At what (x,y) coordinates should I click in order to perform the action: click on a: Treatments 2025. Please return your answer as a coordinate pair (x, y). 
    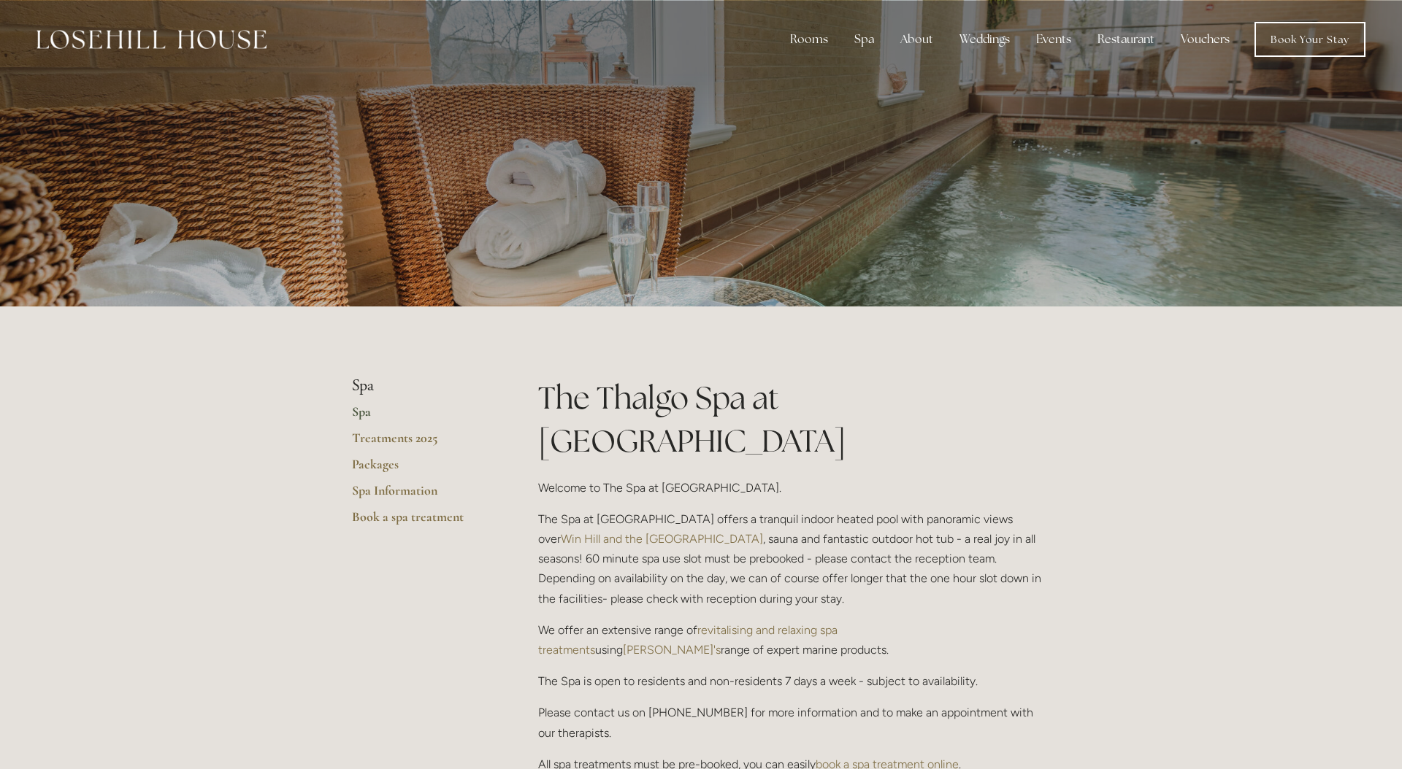
    Looking at the image, I should click on (421, 443).